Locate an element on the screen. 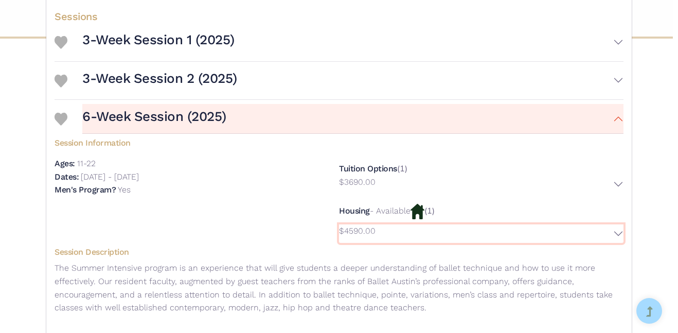 The height and width of the screenshot is (333, 678). h5: Session Description is located at coordinates (339, 252).